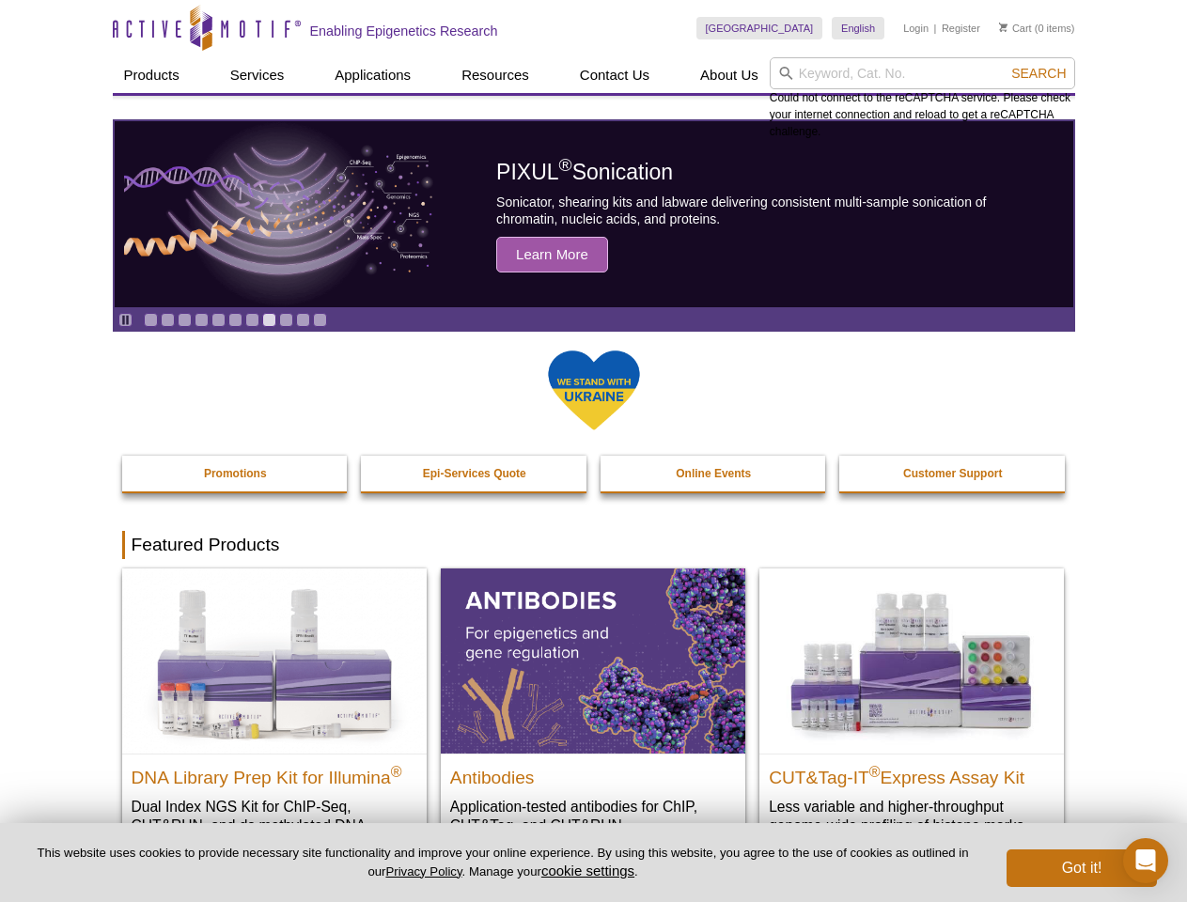 The width and height of the screenshot is (1187, 902). I want to click on a: Customer Support, so click(953, 474).